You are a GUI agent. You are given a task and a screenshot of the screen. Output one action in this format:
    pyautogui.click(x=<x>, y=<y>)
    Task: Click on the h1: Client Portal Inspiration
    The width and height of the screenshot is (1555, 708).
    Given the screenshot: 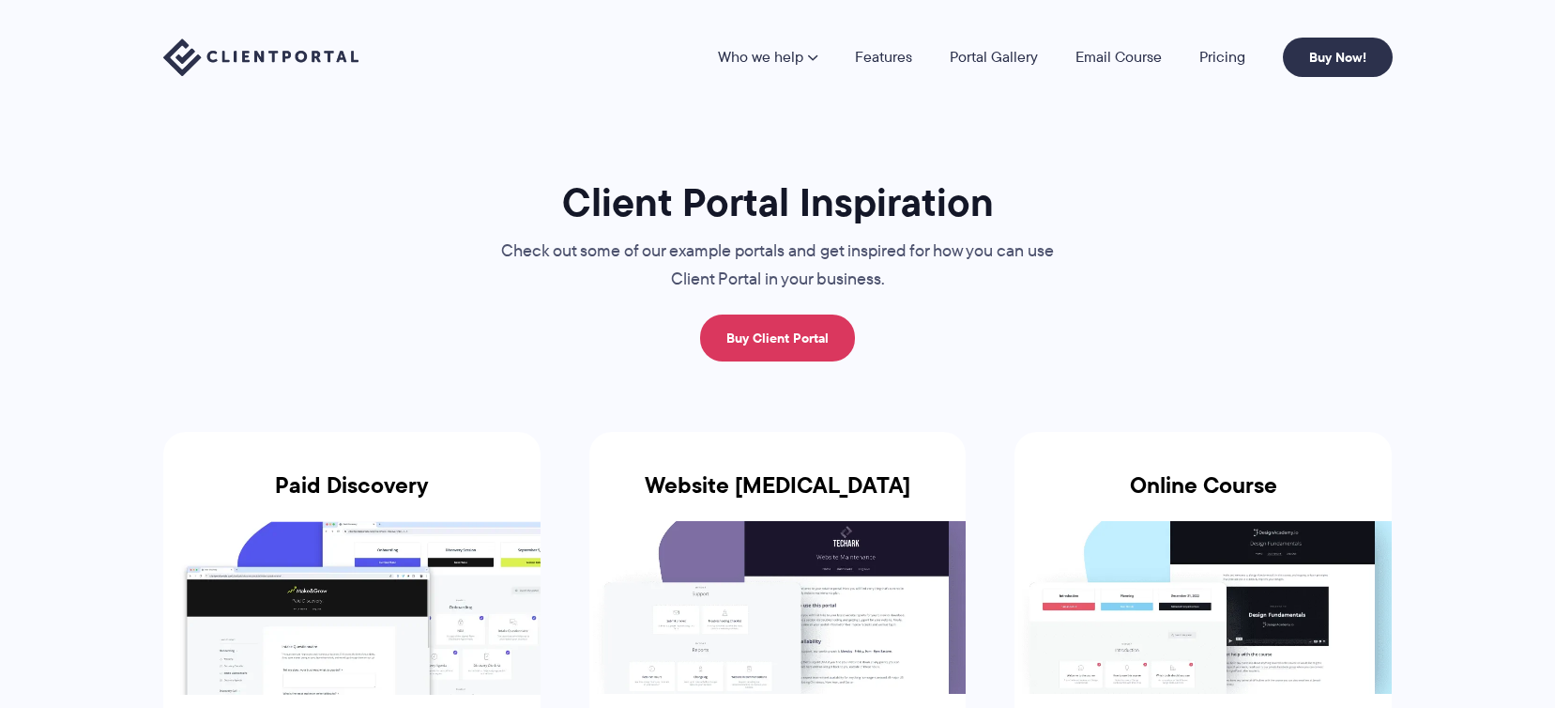 What is the action you would take?
    pyautogui.click(x=778, y=202)
    